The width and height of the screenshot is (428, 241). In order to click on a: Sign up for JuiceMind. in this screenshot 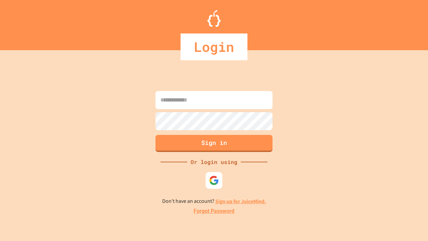, I will do `click(241, 201)`.